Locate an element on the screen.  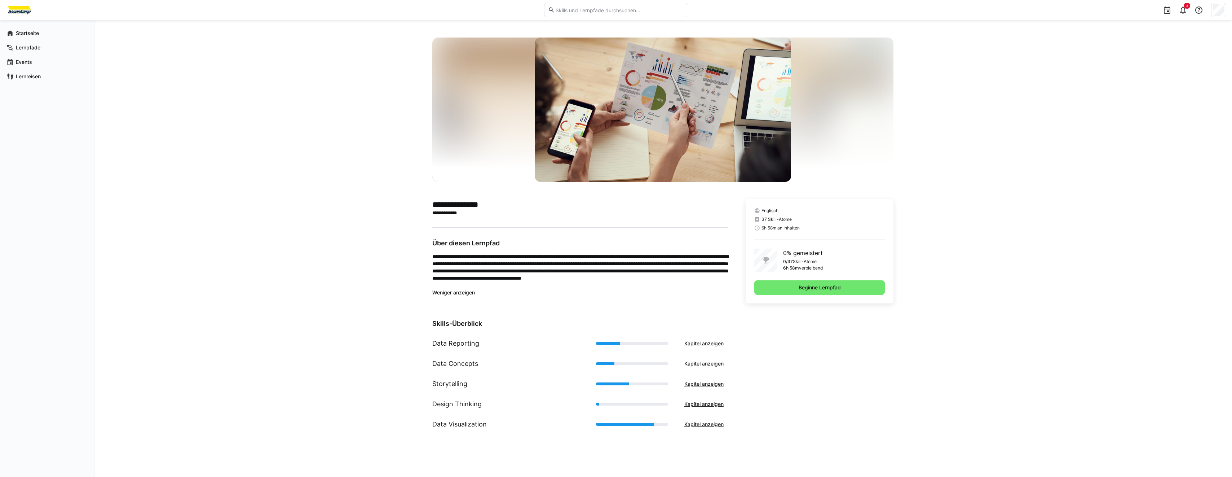
p: 6h 58m is located at coordinates (791, 268).